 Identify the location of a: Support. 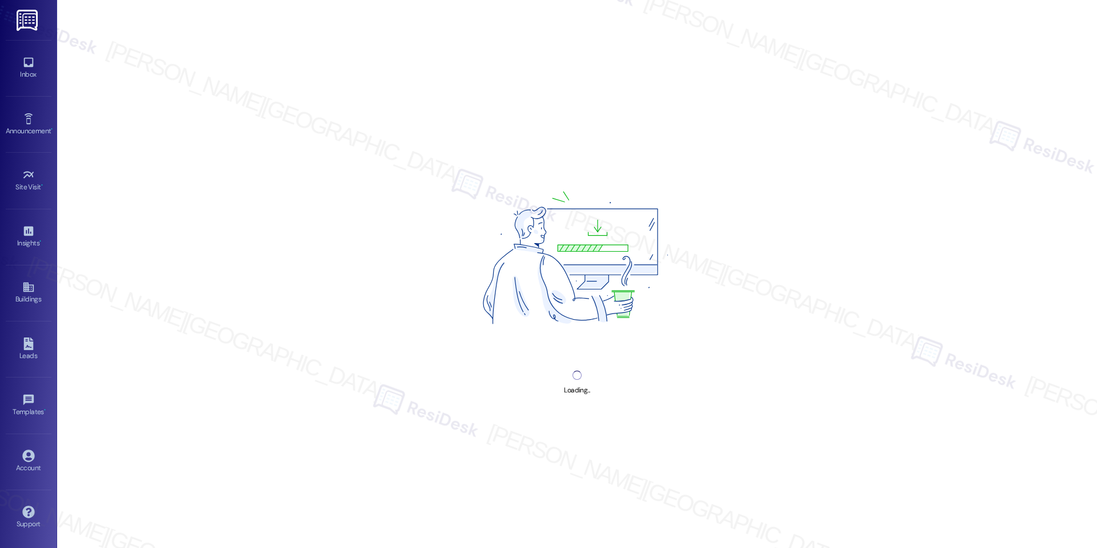
(29, 517).